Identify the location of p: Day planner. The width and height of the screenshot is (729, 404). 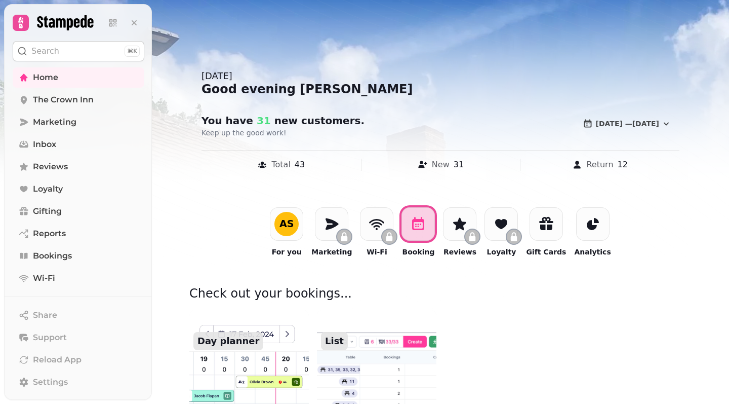
(228, 341).